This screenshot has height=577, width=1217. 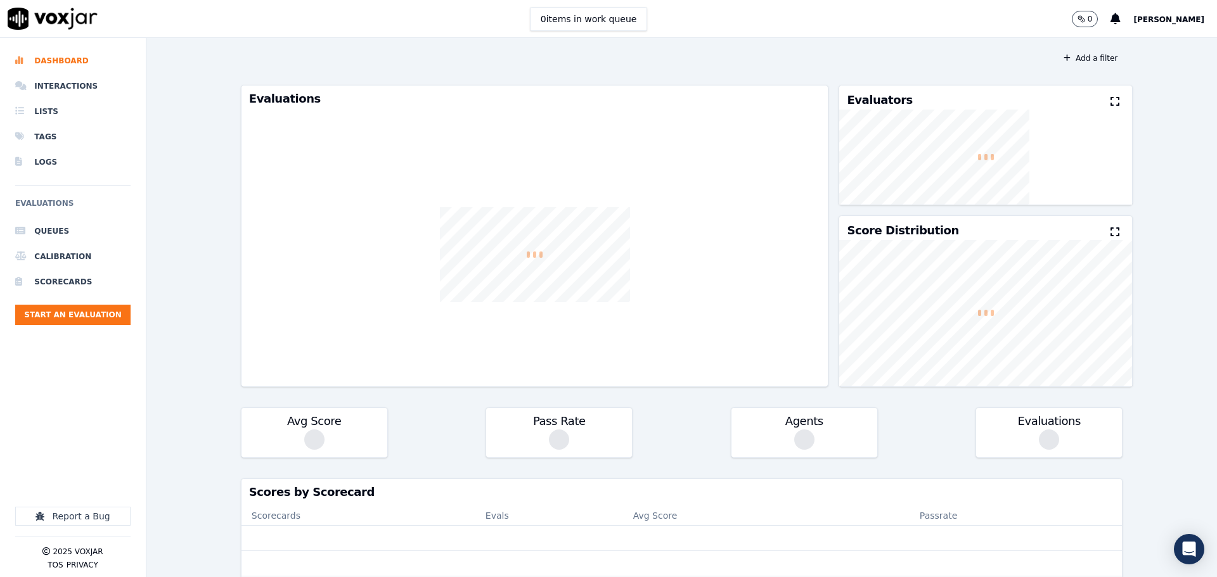 I want to click on h3: Pass Rate, so click(x=559, y=421).